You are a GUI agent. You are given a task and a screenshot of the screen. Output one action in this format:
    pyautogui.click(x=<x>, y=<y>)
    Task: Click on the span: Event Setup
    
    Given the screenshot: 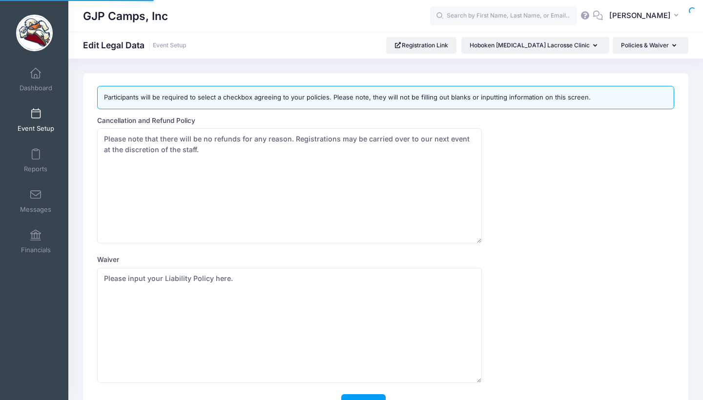 What is the action you would take?
    pyautogui.click(x=36, y=128)
    